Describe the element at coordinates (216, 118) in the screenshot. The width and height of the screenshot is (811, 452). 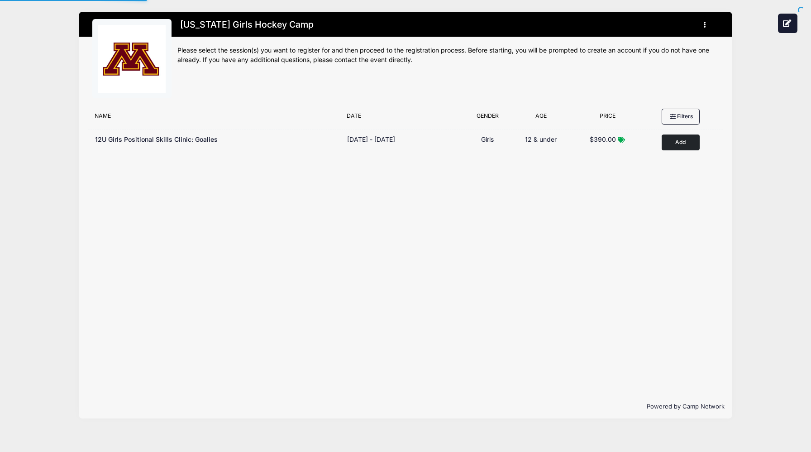
I see `div: Name` at that location.